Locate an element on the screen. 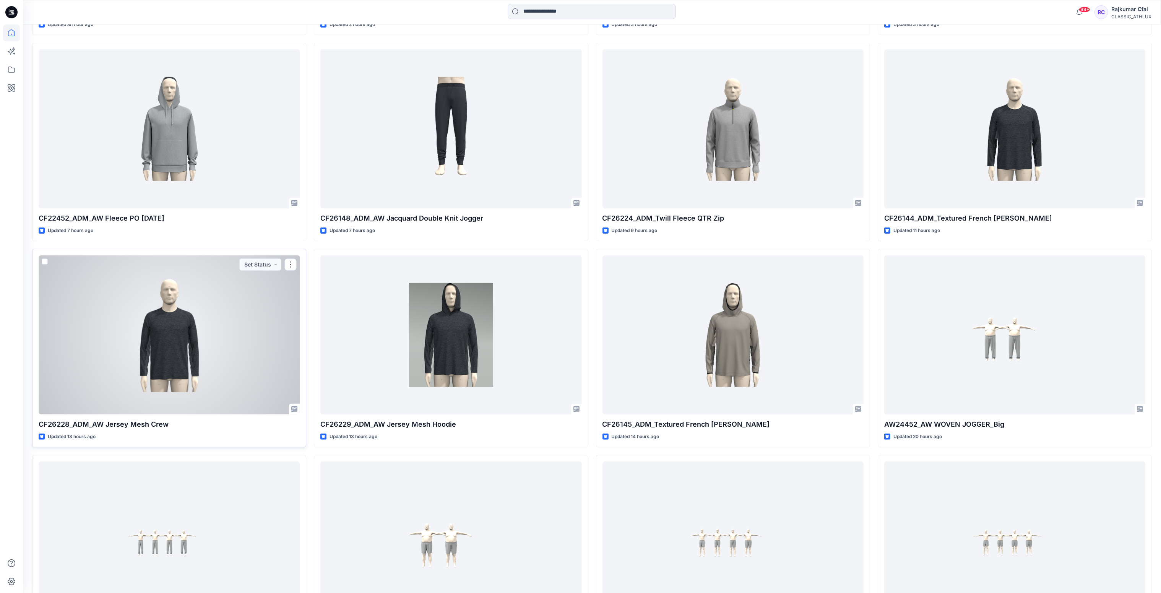 The height and width of the screenshot is (593, 1161). p: AW24452_AW WOVEN JOGGER_Big is located at coordinates (1015, 424).